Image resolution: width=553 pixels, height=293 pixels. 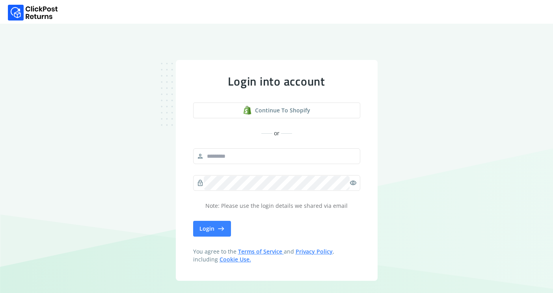 What do you see at coordinates (277, 206) in the screenshot?
I see `p: Note: Please use the login details we shared via email` at bounding box center [277, 206].